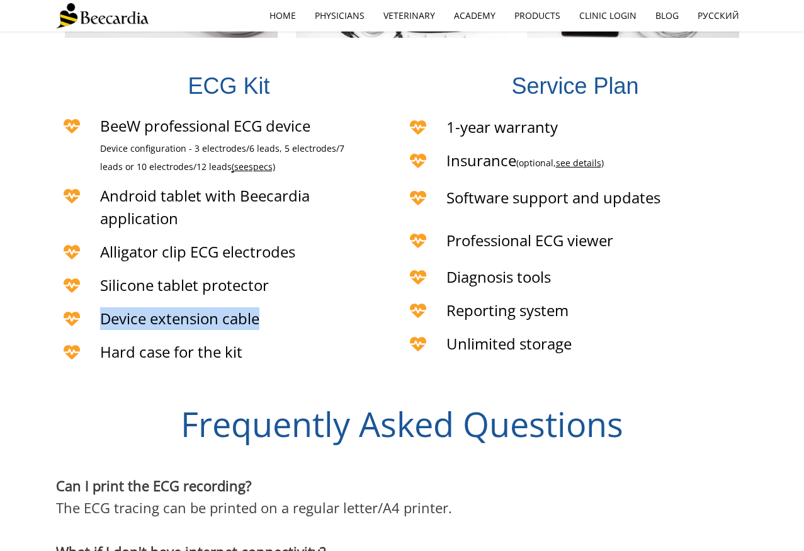  What do you see at coordinates (525, 160) in the screenshot?
I see `span: Insurance` at bounding box center [525, 160].